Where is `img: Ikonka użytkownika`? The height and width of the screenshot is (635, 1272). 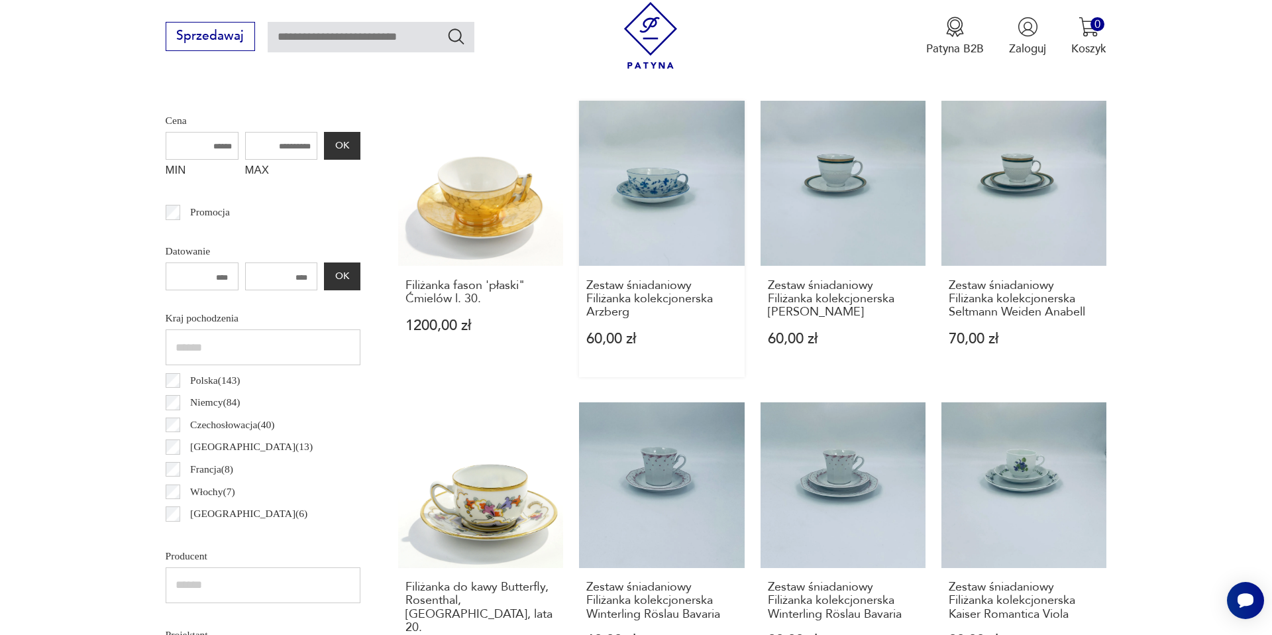
img: Ikonka użytkownika is located at coordinates (1028, 26).